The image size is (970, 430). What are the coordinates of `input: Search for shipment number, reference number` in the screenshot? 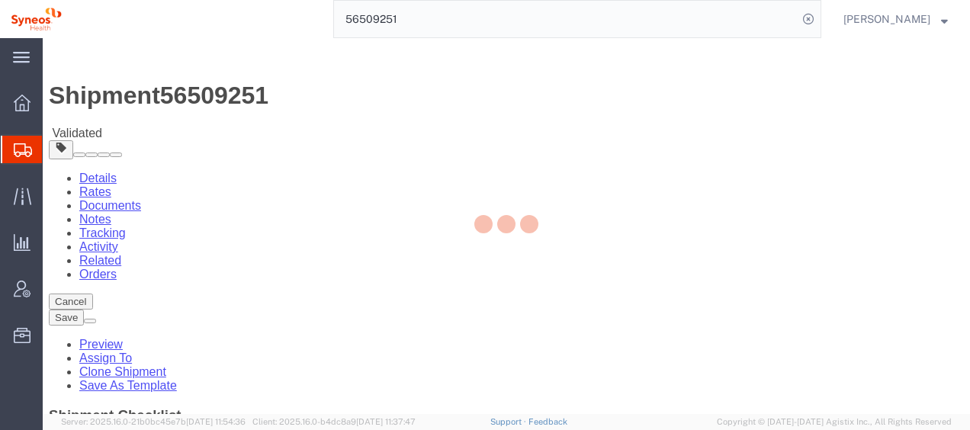 It's located at (566, 19).